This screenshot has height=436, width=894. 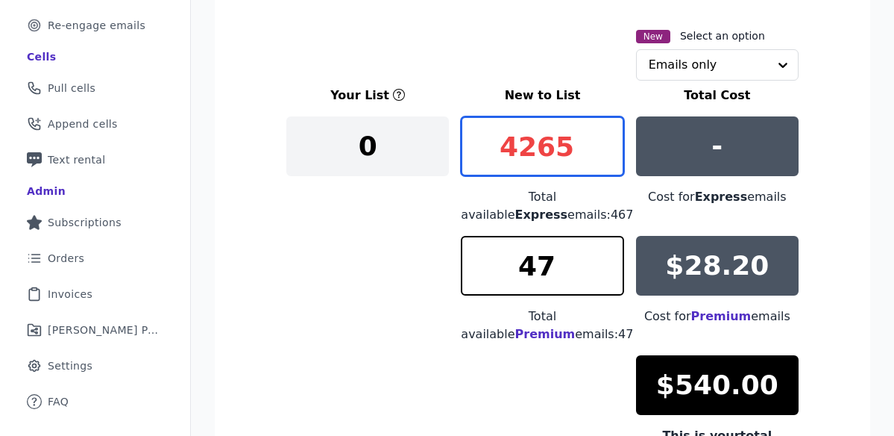 I want to click on a: Pull cells, so click(x=95, y=88).